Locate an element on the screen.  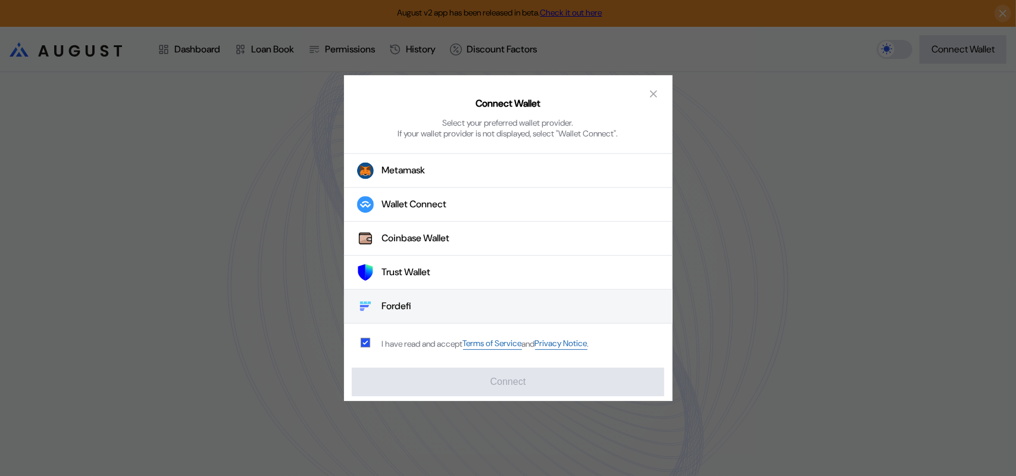
div: Wallet Connect is located at coordinates (414, 204).